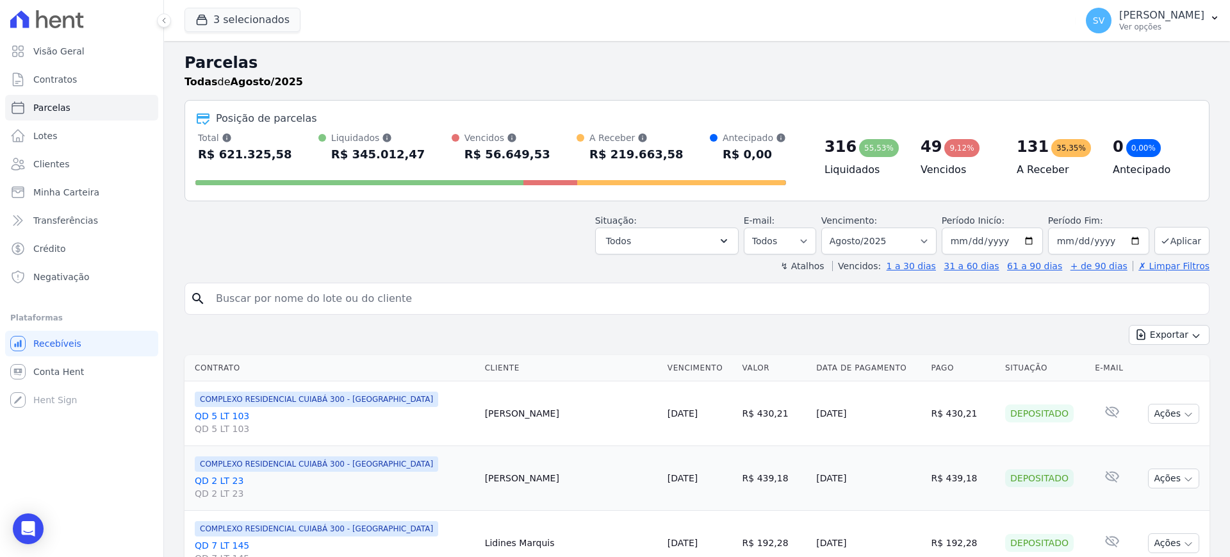  Describe the element at coordinates (667, 241) in the screenshot. I see `button: Todos` at that location.